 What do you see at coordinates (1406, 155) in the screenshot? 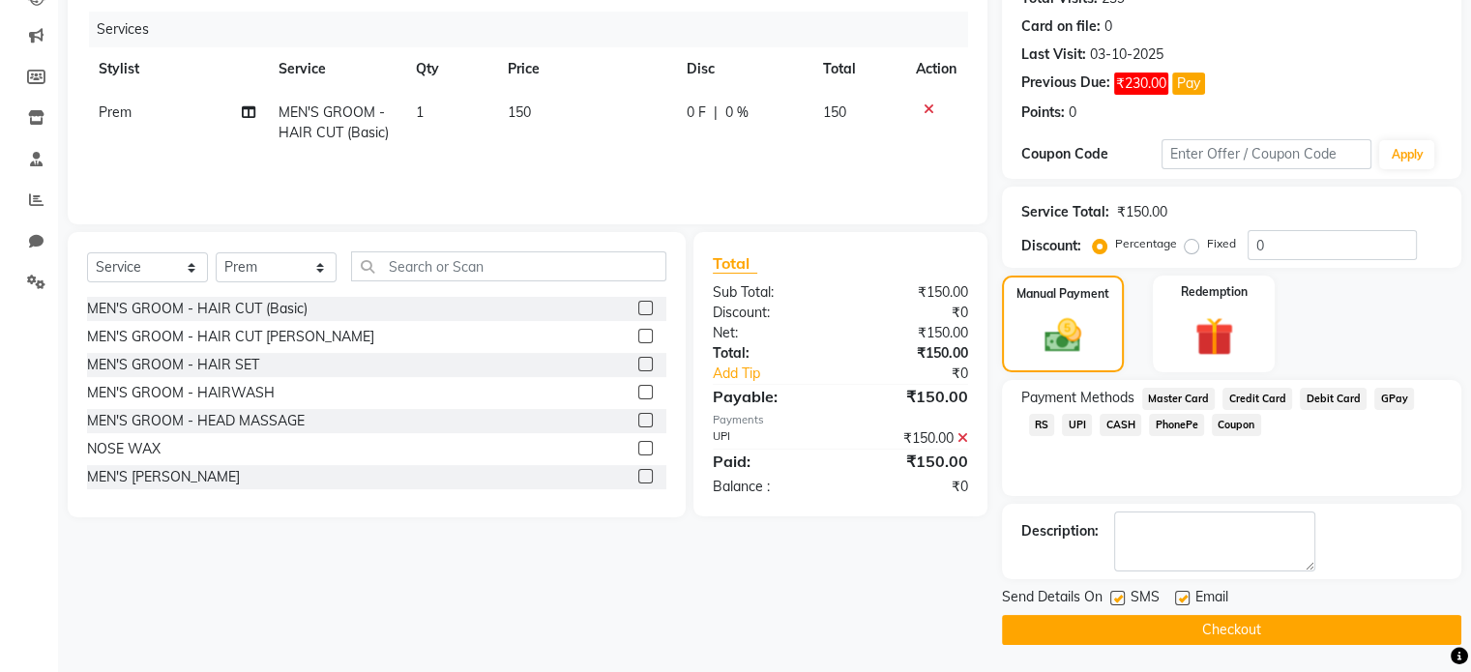
I see `button: Apply` at bounding box center [1406, 155].